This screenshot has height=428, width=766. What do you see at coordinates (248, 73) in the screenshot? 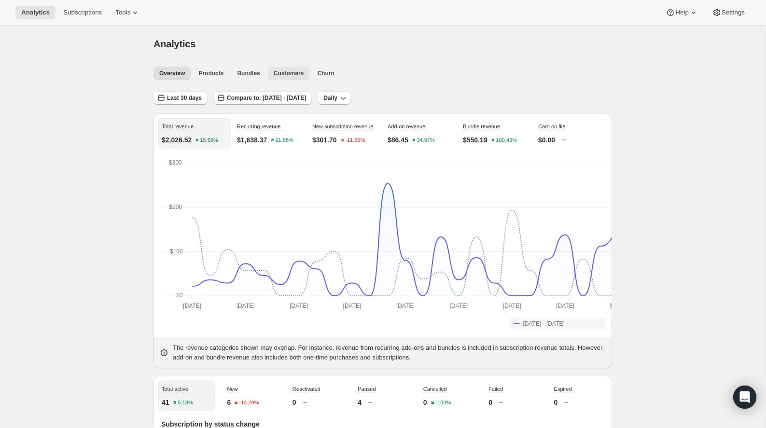
I see `span: Bundles` at bounding box center [248, 73].